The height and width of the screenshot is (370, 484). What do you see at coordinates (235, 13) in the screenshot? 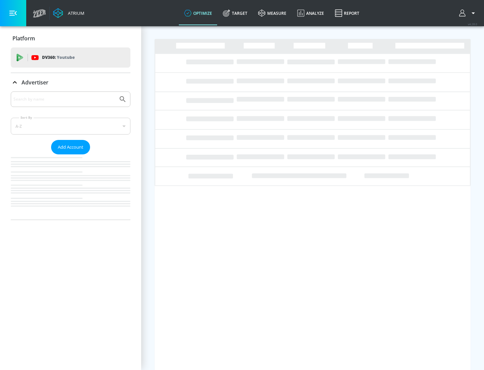
I see `a: Target` at bounding box center [235, 13].